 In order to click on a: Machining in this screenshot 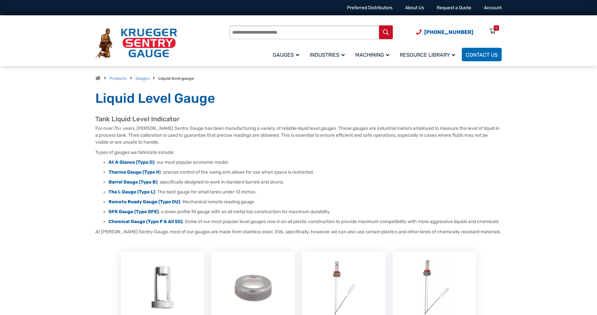, I will do `click(373, 54)`.